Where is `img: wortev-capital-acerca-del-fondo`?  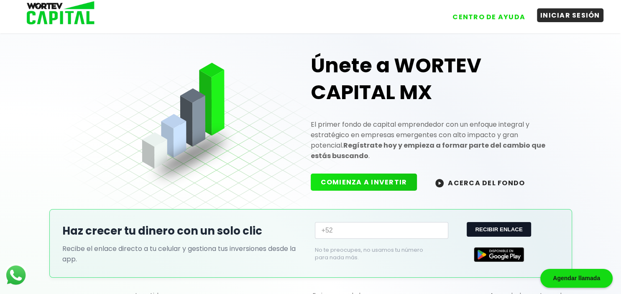 img: wortev-capital-acerca-del-fondo is located at coordinates (439, 183).